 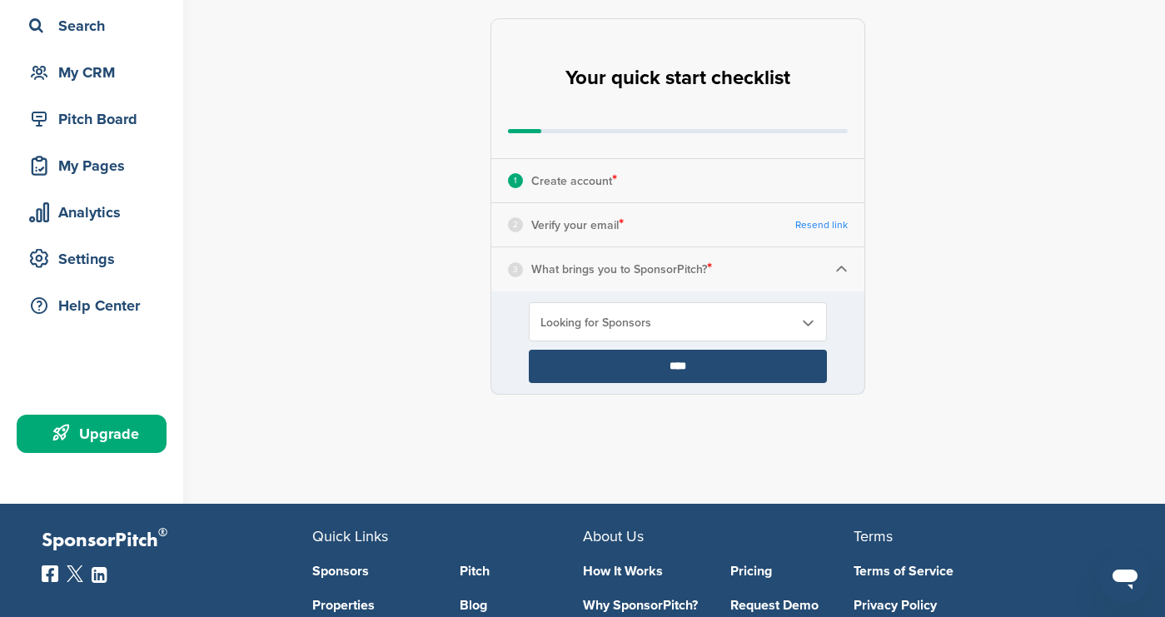 What do you see at coordinates (52, 103) in the screenshot?
I see `img: tab_domain_overview_orange.svg` at bounding box center [52, 103].